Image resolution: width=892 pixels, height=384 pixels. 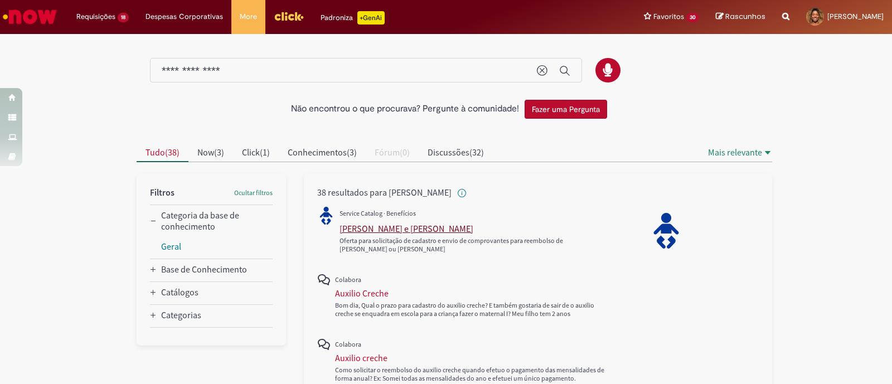 I want to click on div: Padroniza, so click(x=352, y=18).